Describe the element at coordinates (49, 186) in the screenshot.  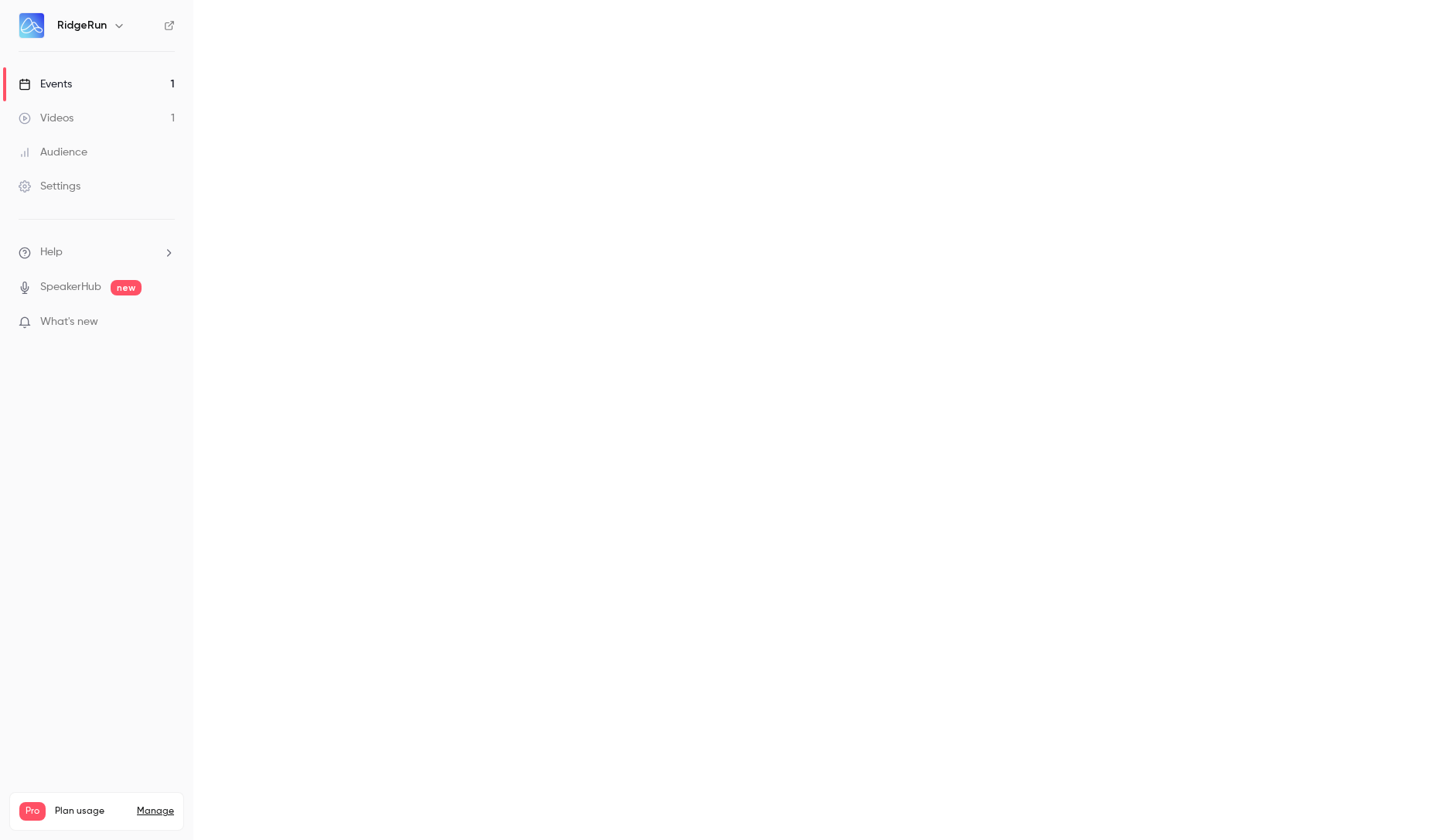
I see `div: Settings` at that location.